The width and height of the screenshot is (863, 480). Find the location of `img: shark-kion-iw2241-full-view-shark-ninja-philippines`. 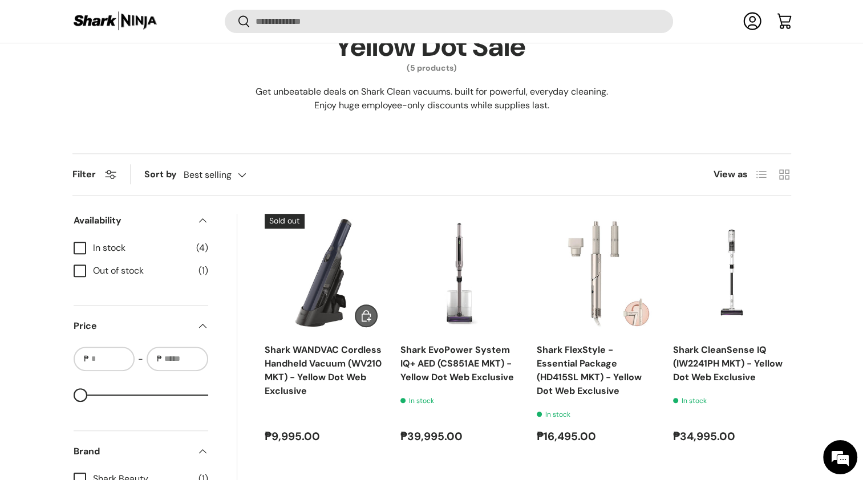

img: shark-kion-iw2241-full-view-shark-ninja-philippines is located at coordinates (732, 273).